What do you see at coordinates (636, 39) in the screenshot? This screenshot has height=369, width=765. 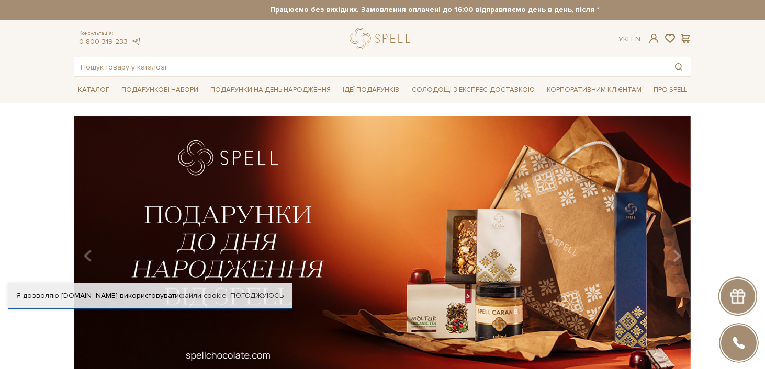 I see `a: En` at bounding box center [636, 39].